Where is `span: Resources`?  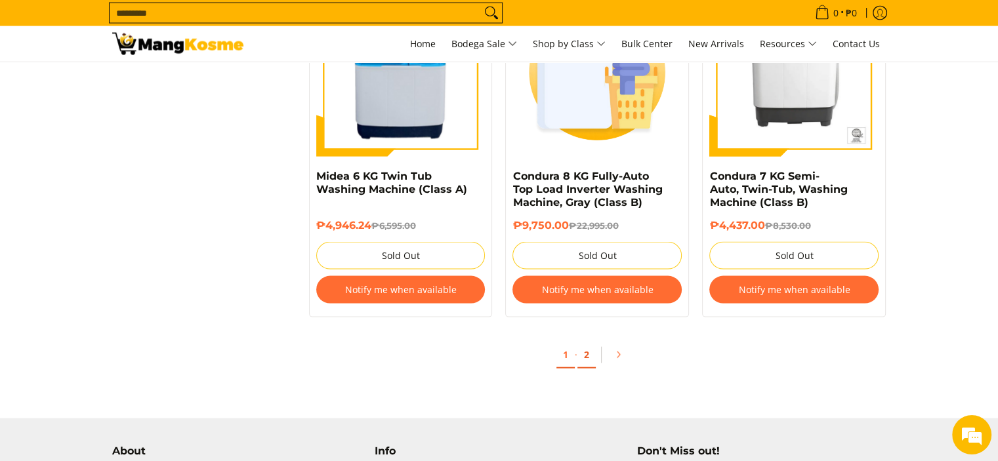 span: Resources is located at coordinates (788, 44).